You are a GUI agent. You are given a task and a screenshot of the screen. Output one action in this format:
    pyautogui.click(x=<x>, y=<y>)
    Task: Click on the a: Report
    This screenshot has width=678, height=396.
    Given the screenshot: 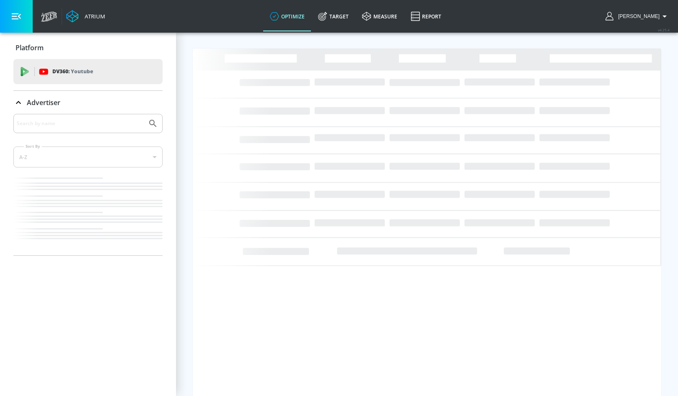 What is the action you would take?
    pyautogui.click(x=426, y=16)
    